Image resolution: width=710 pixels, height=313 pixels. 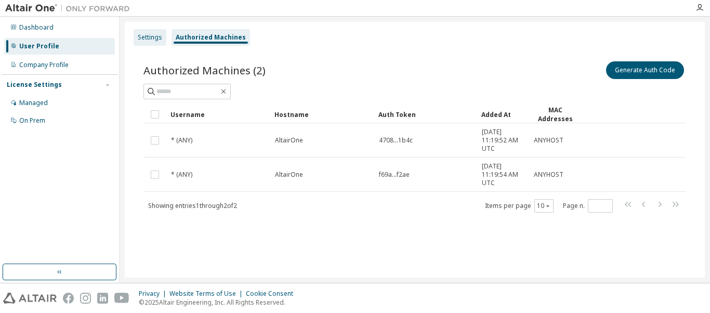 What do you see at coordinates (68, 298) in the screenshot?
I see `img: facebook.svg` at bounding box center [68, 298].